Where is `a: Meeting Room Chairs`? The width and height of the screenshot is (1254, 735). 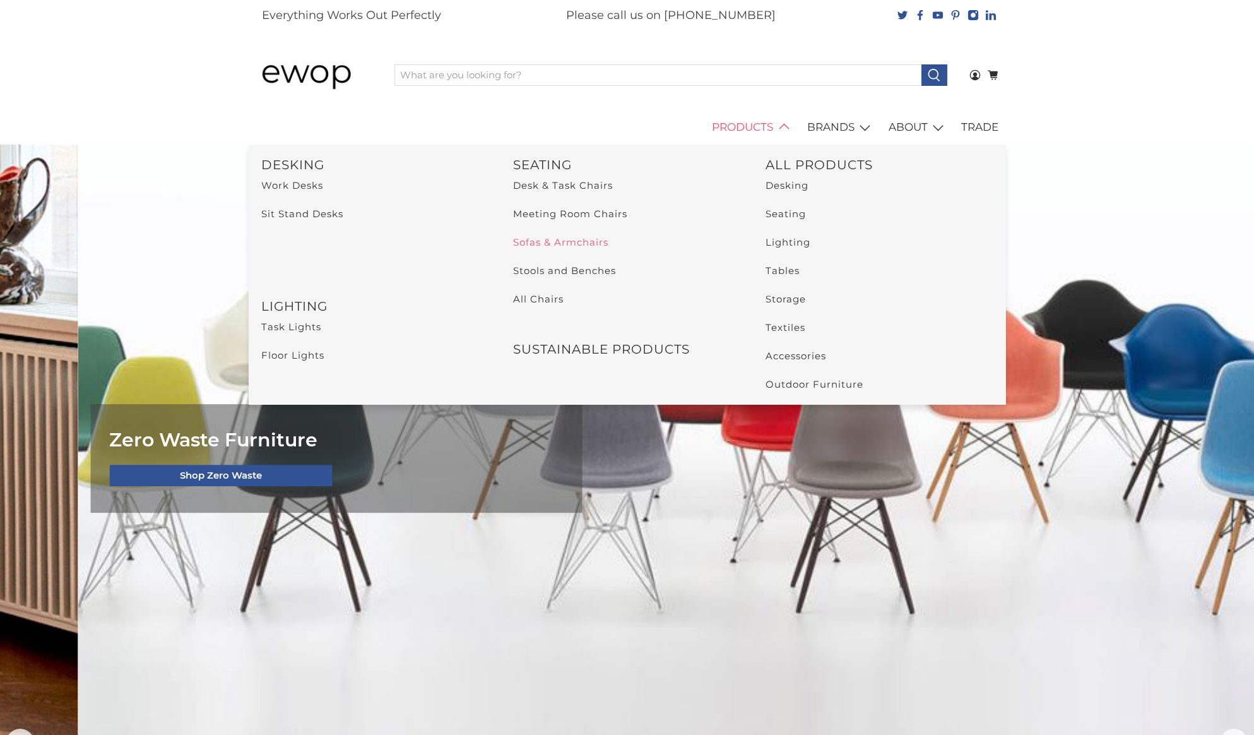 a: Meeting Room Chairs is located at coordinates (570, 213).